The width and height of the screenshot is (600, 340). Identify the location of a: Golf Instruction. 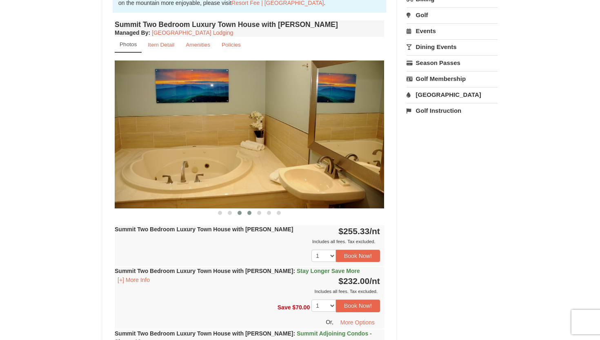
(452, 110).